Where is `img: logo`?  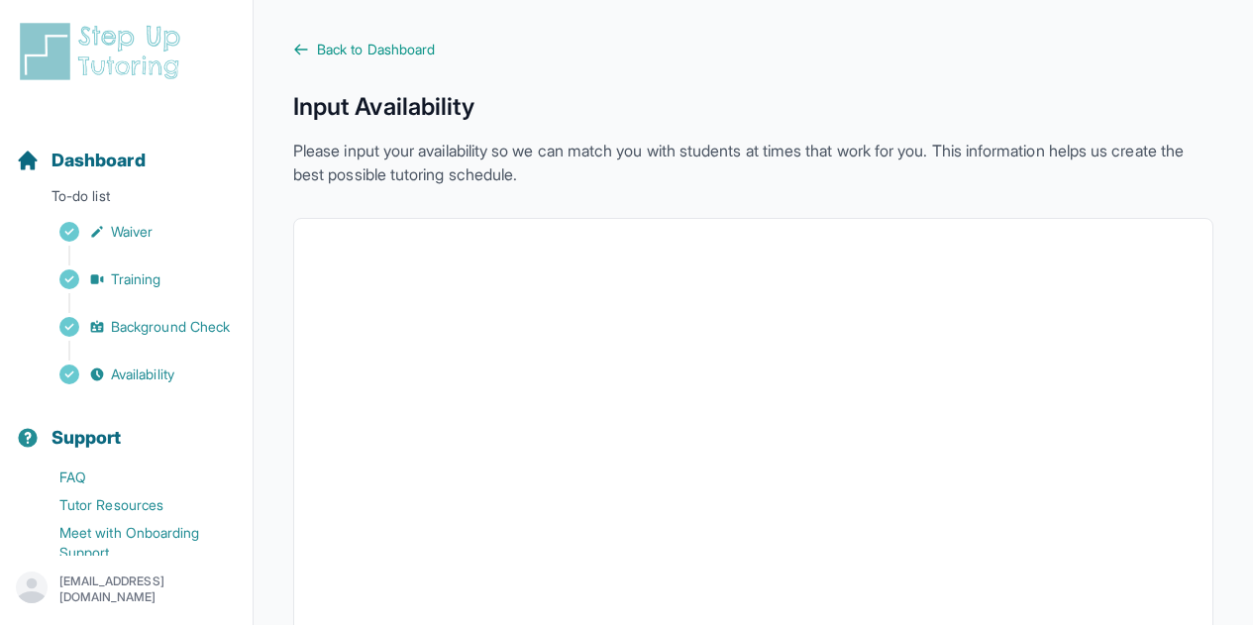 img: logo is located at coordinates (104, 52).